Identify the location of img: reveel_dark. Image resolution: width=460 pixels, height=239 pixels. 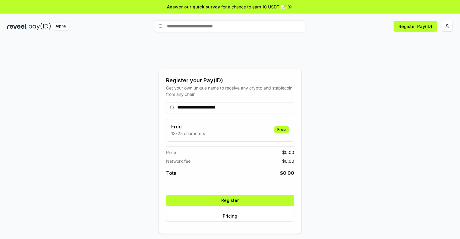
(17, 26).